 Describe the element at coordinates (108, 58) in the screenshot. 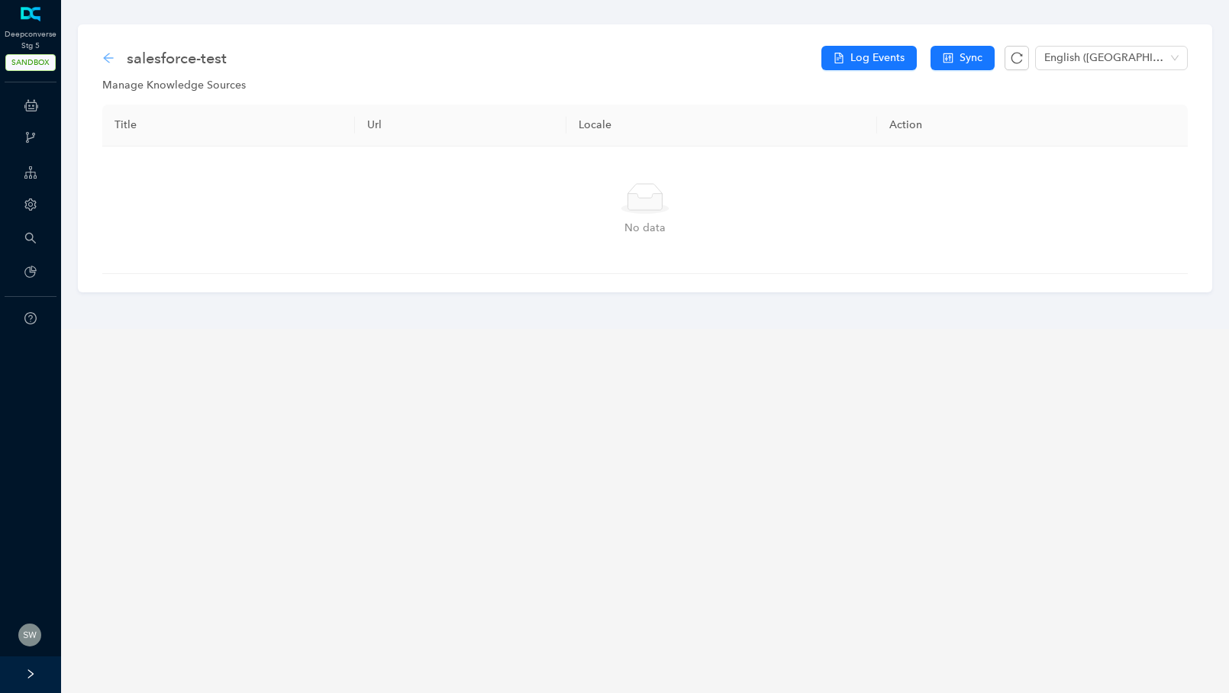

I see `span: arrow-left` at that location.